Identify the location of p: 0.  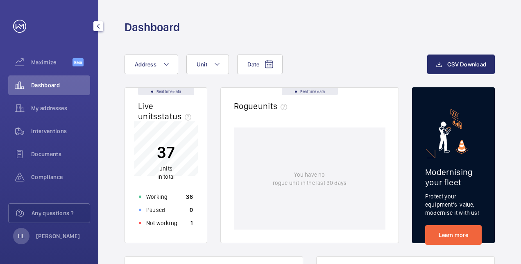
(191, 210).